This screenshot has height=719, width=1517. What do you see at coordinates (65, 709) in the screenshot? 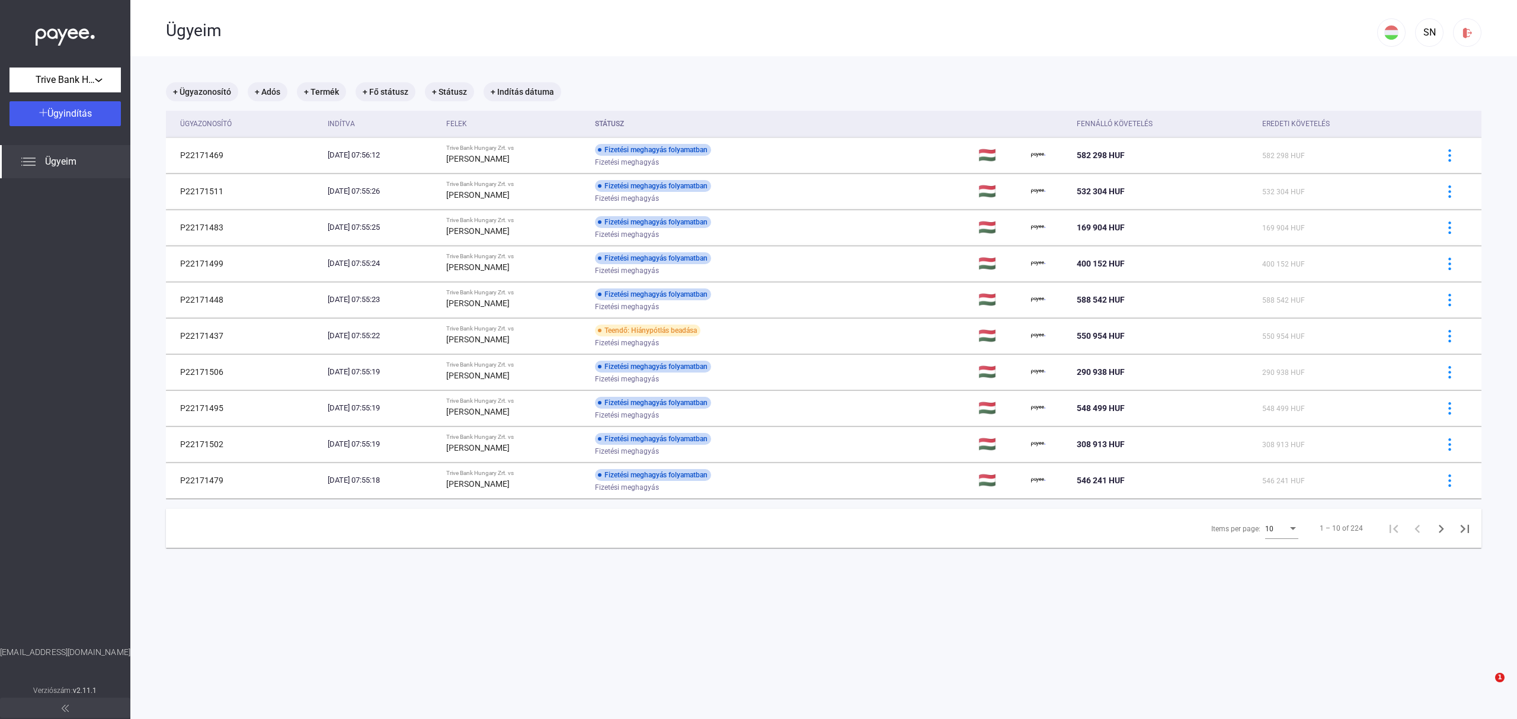
I see `img: arrow-double-left-grey.svg` at bounding box center [65, 709].